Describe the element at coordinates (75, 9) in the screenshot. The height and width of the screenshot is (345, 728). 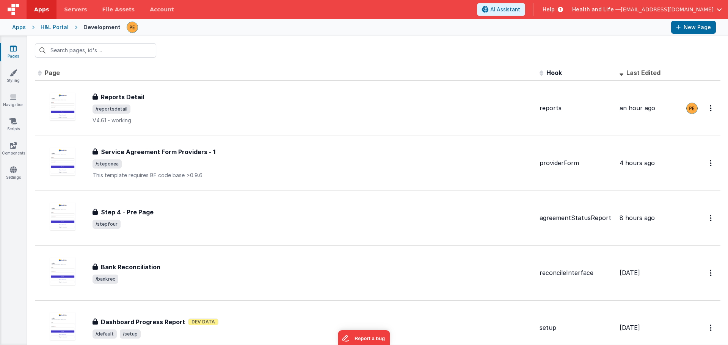
I see `span: Servers` at that location.